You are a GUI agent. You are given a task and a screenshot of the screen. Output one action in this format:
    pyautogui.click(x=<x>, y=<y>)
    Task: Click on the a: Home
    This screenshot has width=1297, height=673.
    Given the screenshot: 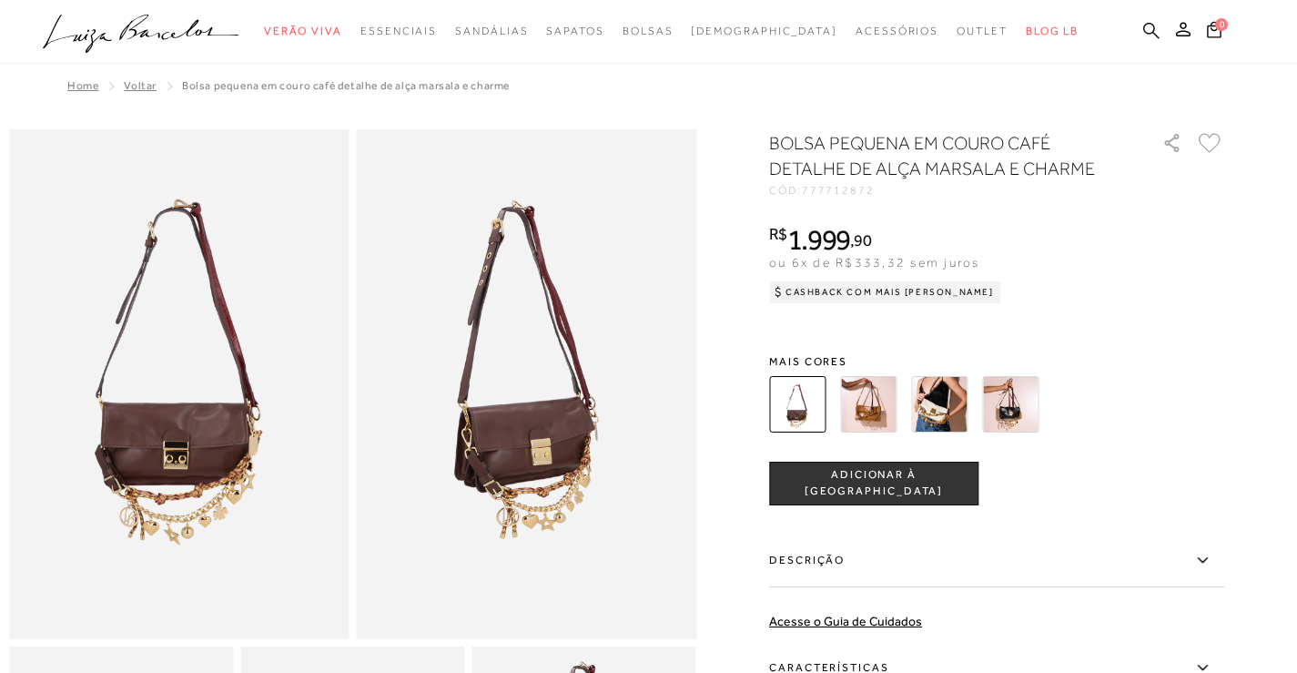 What is the action you would take?
    pyautogui.click(x=83, y=86)
    